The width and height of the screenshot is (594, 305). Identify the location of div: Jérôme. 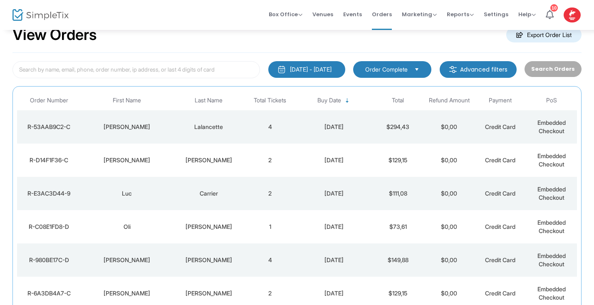
(127, 293).